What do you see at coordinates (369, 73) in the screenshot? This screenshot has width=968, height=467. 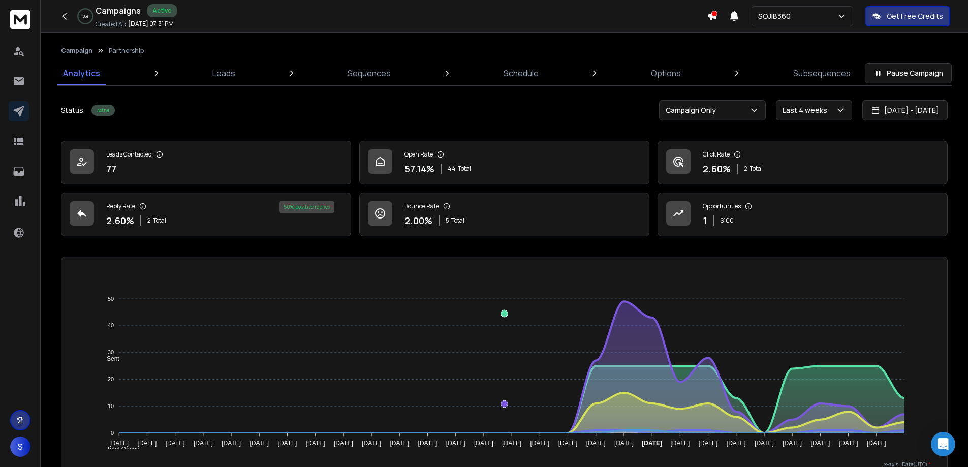 I see `a: Sequences` at bounding box center [369, 73].